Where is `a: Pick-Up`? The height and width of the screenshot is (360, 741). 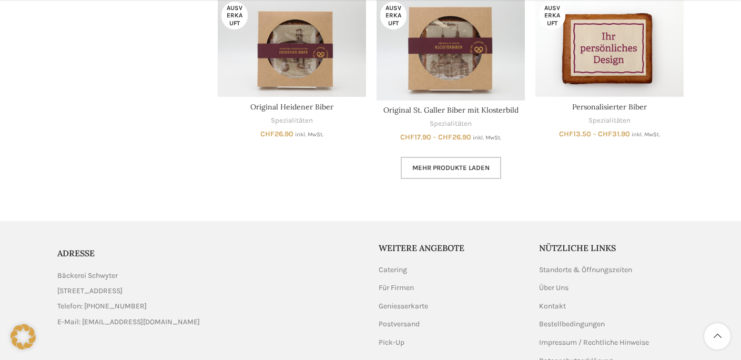 a: Pick-Up is located at coordinates (392, 342).